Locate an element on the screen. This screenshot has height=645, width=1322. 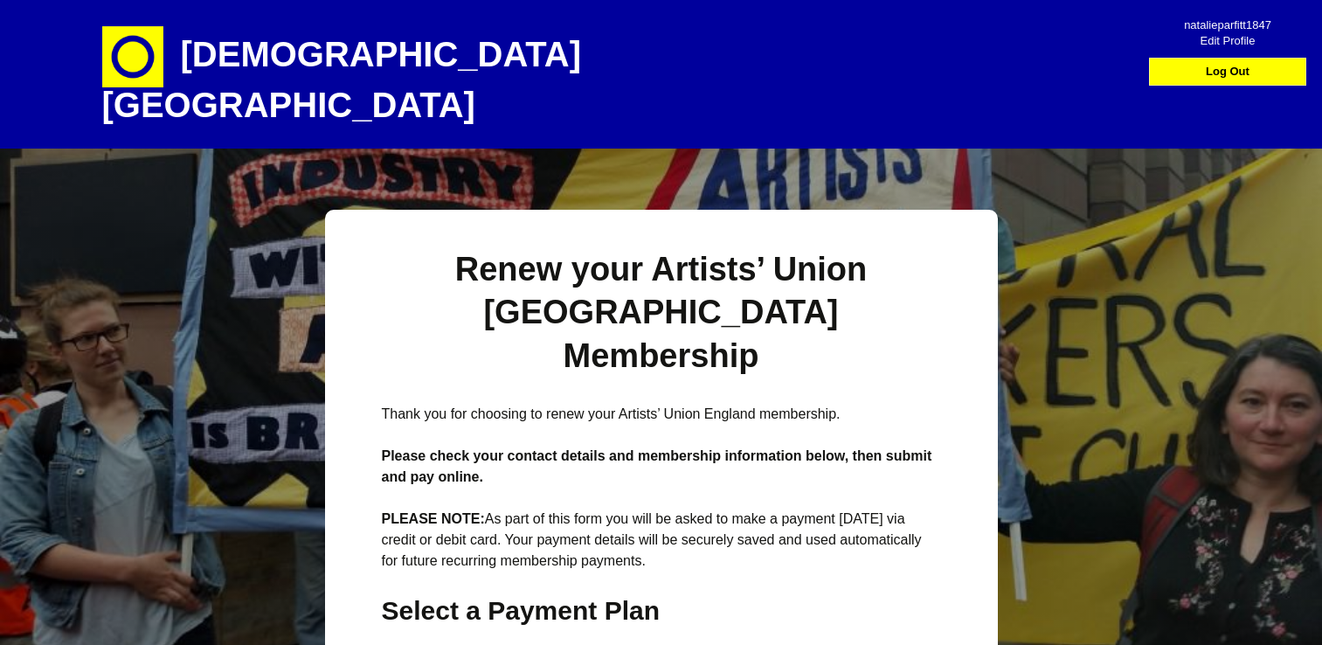
strong: Please check your contact details and membership information below, then submit and pay online. is located at coordinates (657, 466).